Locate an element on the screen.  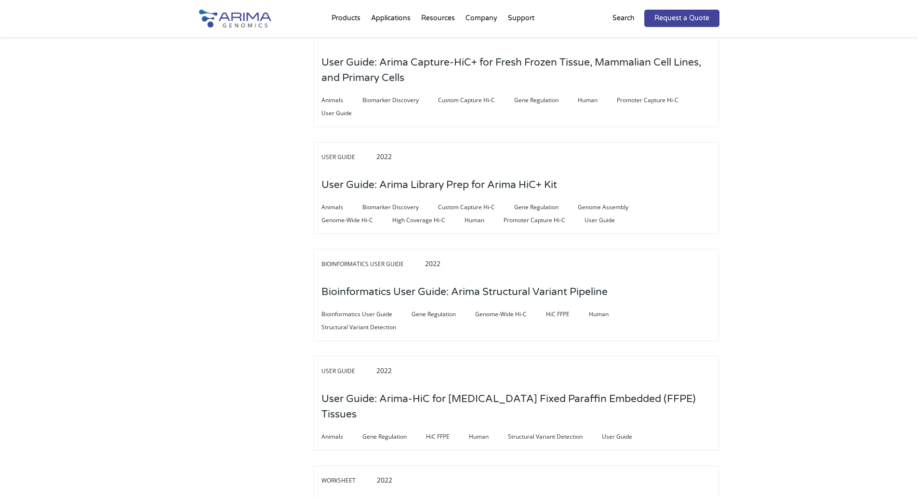
a: User Guide: Arima Capture-HiC+ for Fresh Frozen Tissue, Mammalian Cell Lines, and Primary Cells is located at coordinates (516, 78).